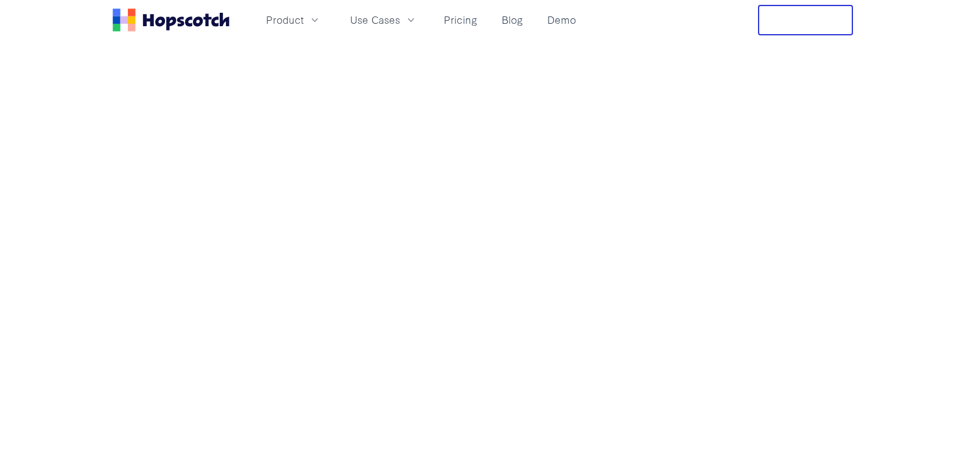  What do you see at coordinates (512, 19) in the screenshot?
I see `a: Blog` at bounding box center [512, 19].